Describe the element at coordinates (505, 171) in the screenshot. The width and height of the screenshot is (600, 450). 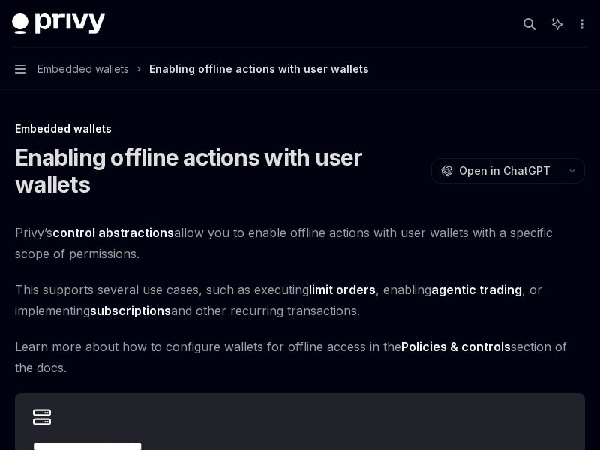
I see `span: Open in ChatGPT` at that location.